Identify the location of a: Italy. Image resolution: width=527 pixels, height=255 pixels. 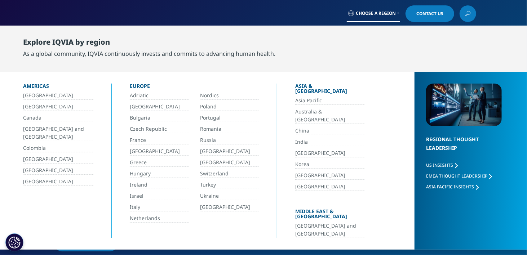
(159, 207).